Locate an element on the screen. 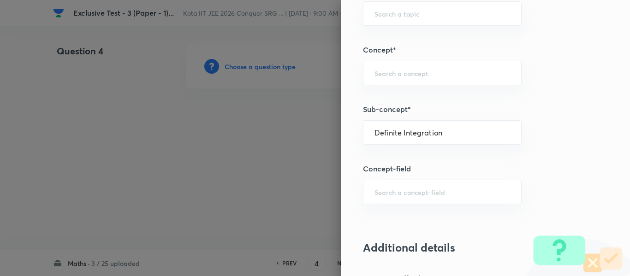 This screenshot has height=276, width=630. h5: Concept* is located at coordinates (470, 50).